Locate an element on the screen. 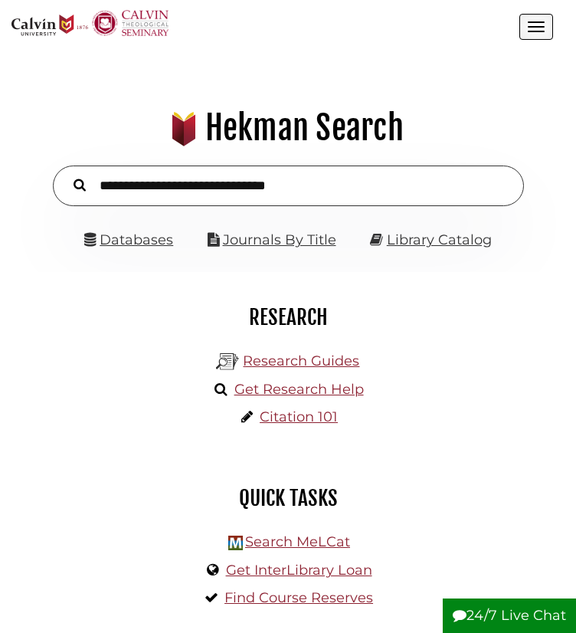  h1: Hekman Search is located at coordinates (287, 128).